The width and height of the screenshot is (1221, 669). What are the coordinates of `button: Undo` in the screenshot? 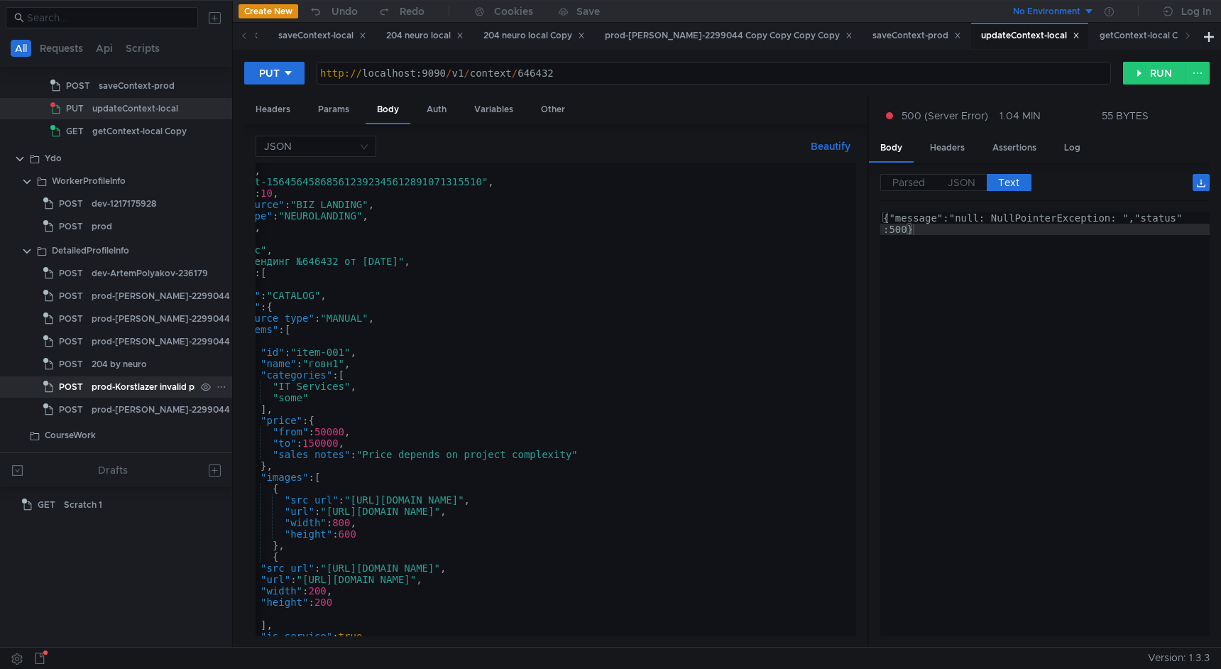 It's located at (333, 11).